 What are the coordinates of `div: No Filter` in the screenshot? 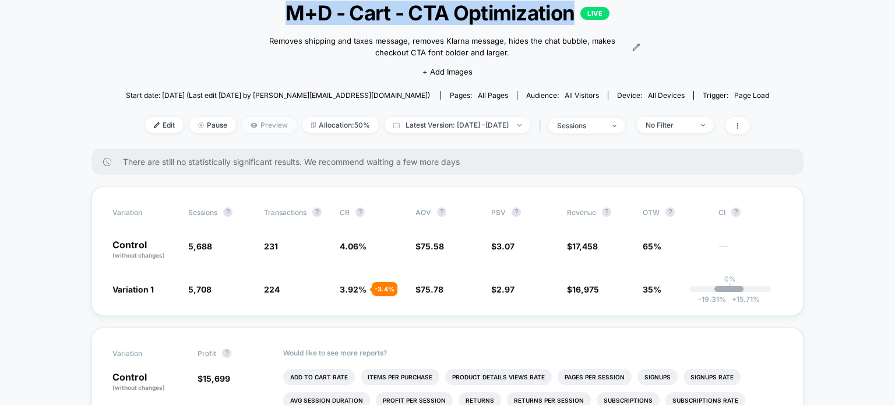 It's located at (669, 125).